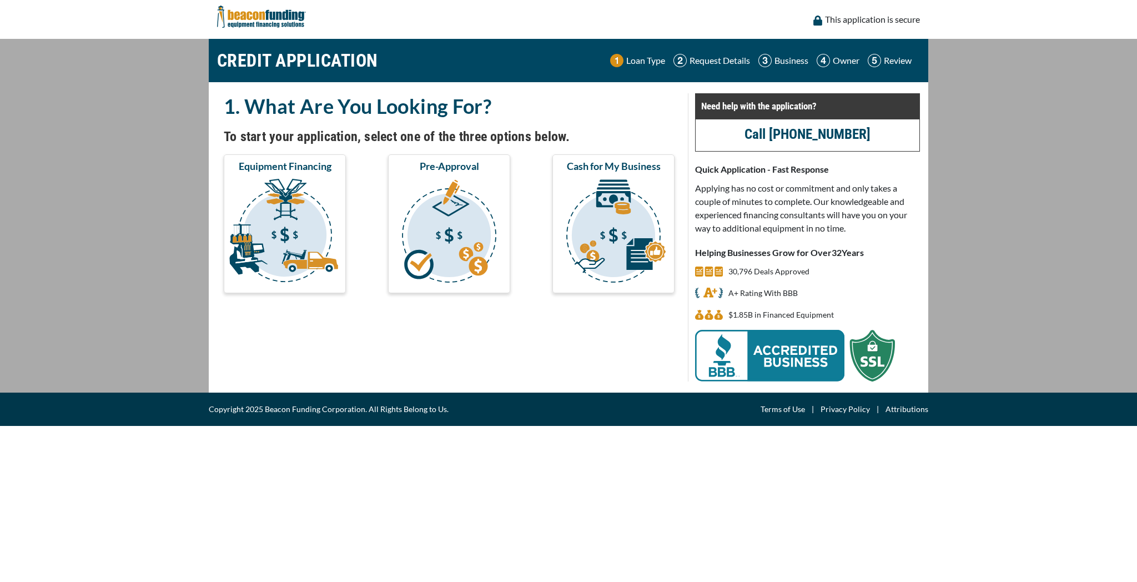 This screenshot has width=1137, height=582. What do you see at coordinates (837, 252) in the screenshot?
I see `span: 32` at bounding box center [837, 252].